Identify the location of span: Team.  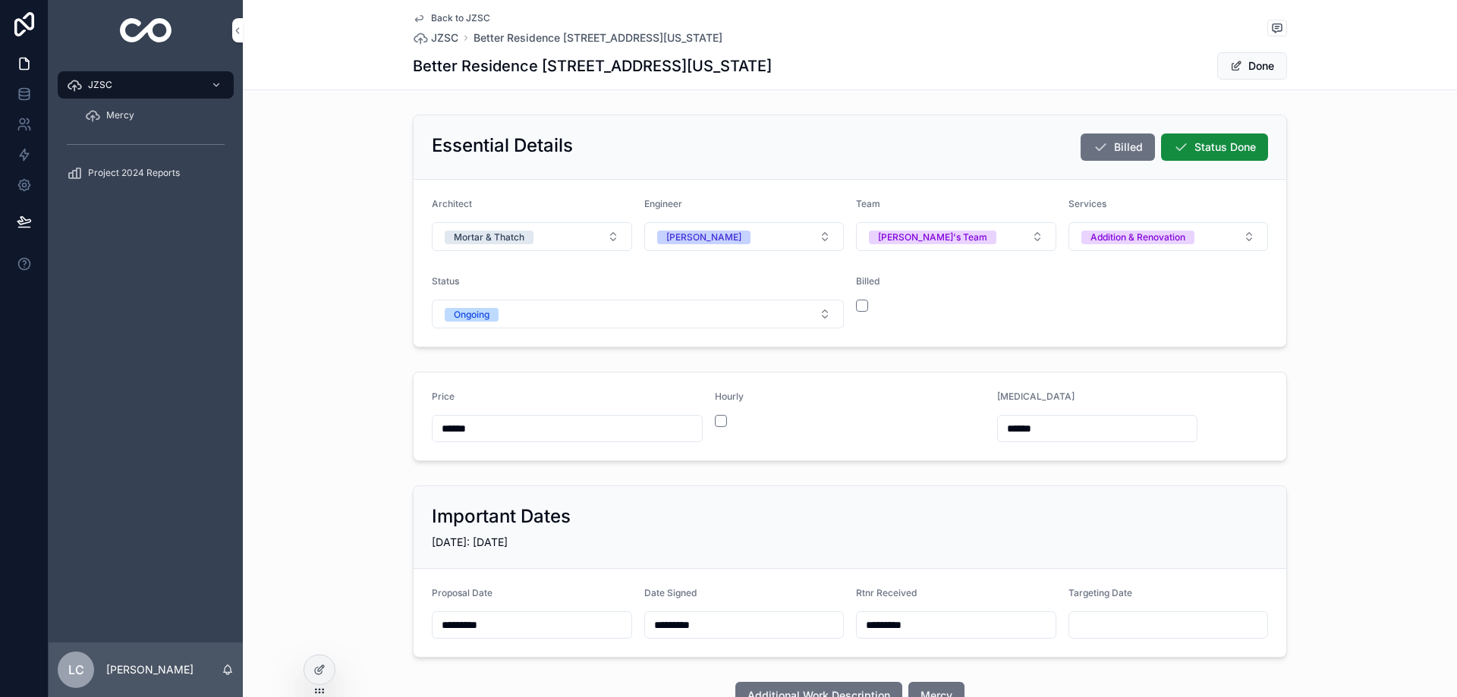
(868, 203).